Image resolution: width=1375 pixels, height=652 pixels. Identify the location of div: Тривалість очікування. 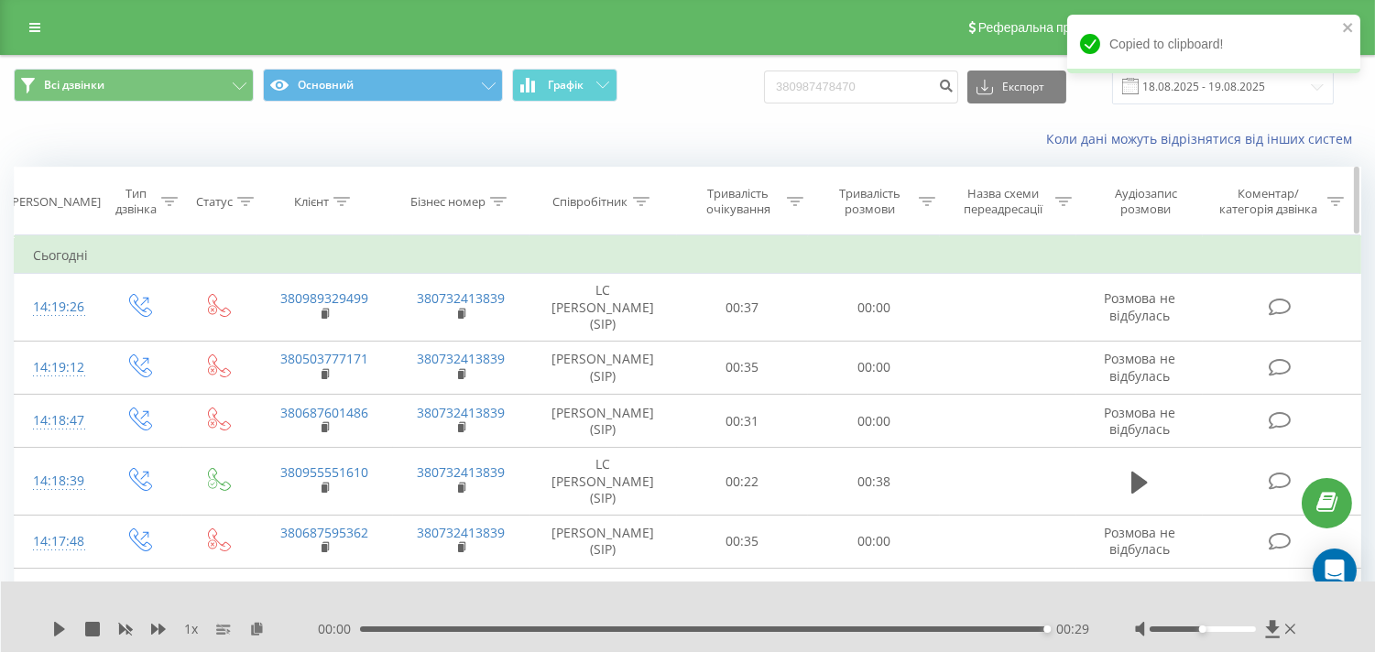
(739, 202).